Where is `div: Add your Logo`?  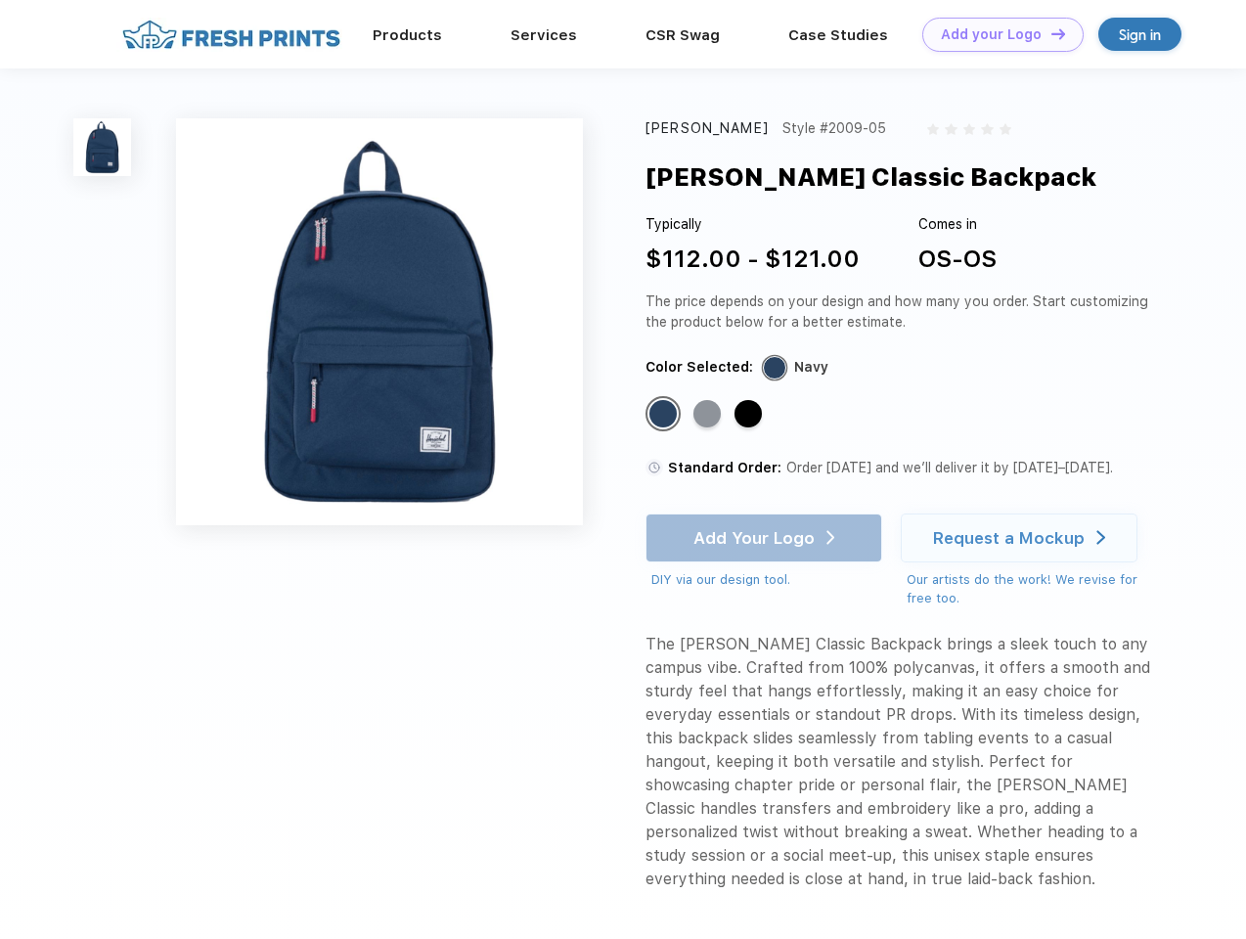
div: Add your Logo is located at coordinates (990, 34).